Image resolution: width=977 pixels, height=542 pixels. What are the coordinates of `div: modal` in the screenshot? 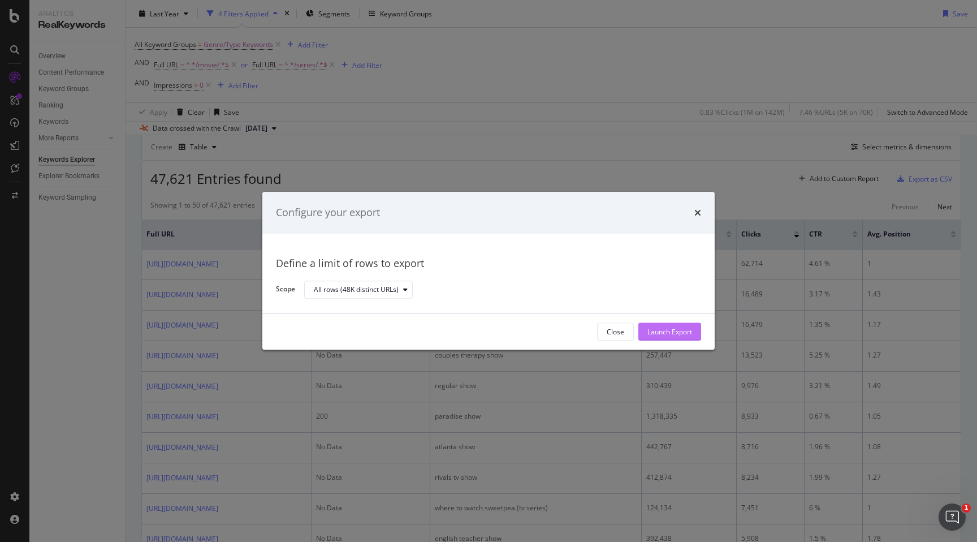 It's located at (489, 270).